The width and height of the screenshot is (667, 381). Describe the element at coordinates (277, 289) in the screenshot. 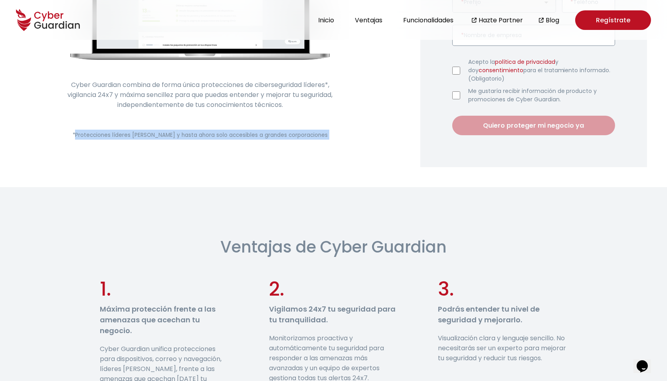

I see `span: 2.` at that location.